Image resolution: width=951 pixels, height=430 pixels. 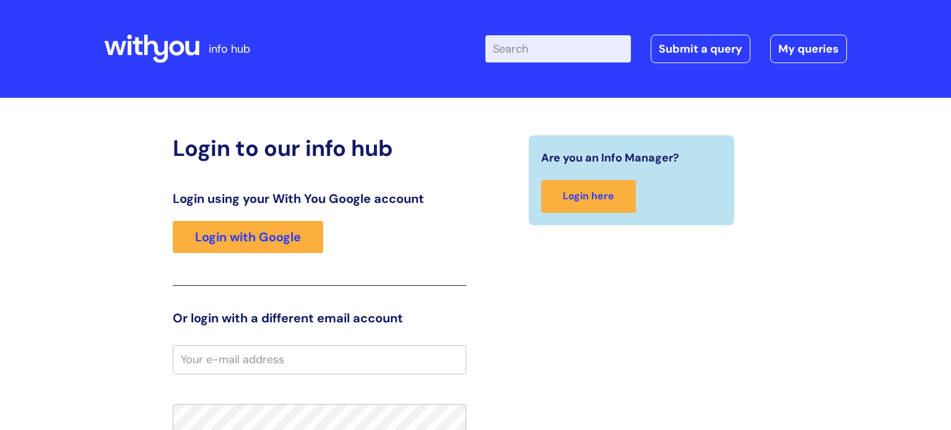 I want to click on a: Login with Google, so click(x=248, y=237).